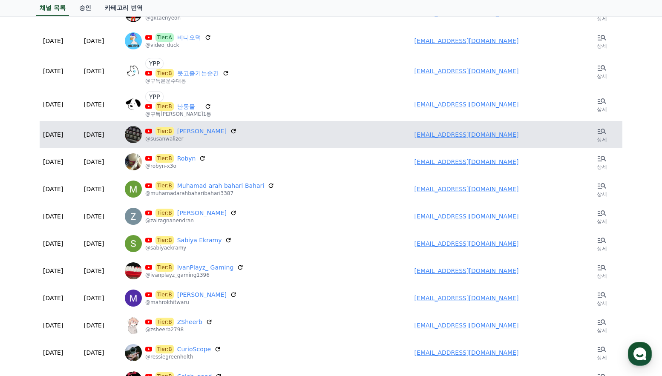  What do you see at coordinates (197, 18) in the screenshot?
I see `p: @gktaehyeon` at bounding box center [197, 18].